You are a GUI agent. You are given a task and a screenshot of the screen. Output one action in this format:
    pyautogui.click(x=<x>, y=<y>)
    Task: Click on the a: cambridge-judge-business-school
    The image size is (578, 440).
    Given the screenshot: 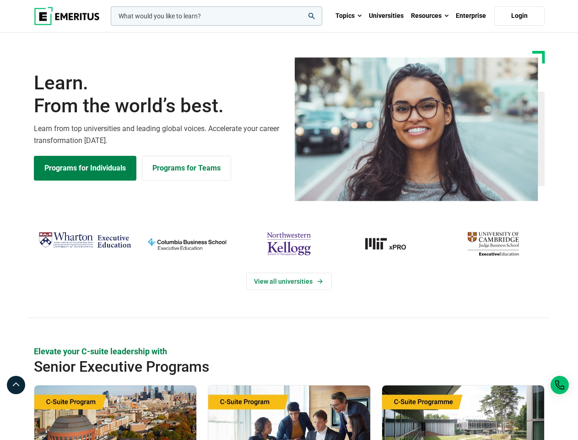 What is the action you would take?
    pyautogui.click(x=493, y=244)
    